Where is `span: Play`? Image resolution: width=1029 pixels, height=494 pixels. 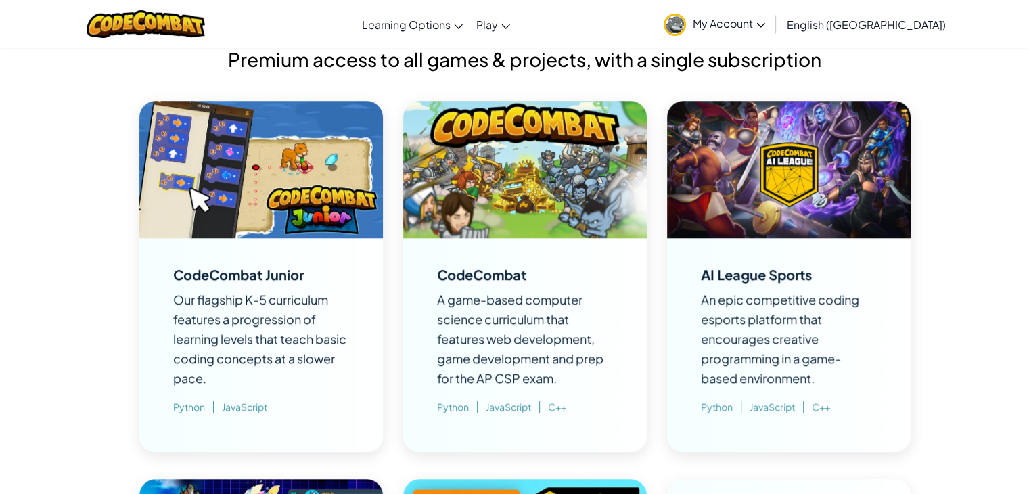
span: Play is located at coordinates (487, 24).